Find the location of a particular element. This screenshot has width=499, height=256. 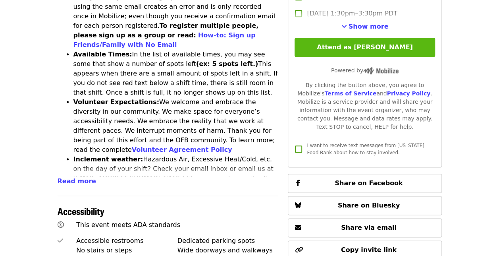

i: check icon is located at coordinates (60, 240).